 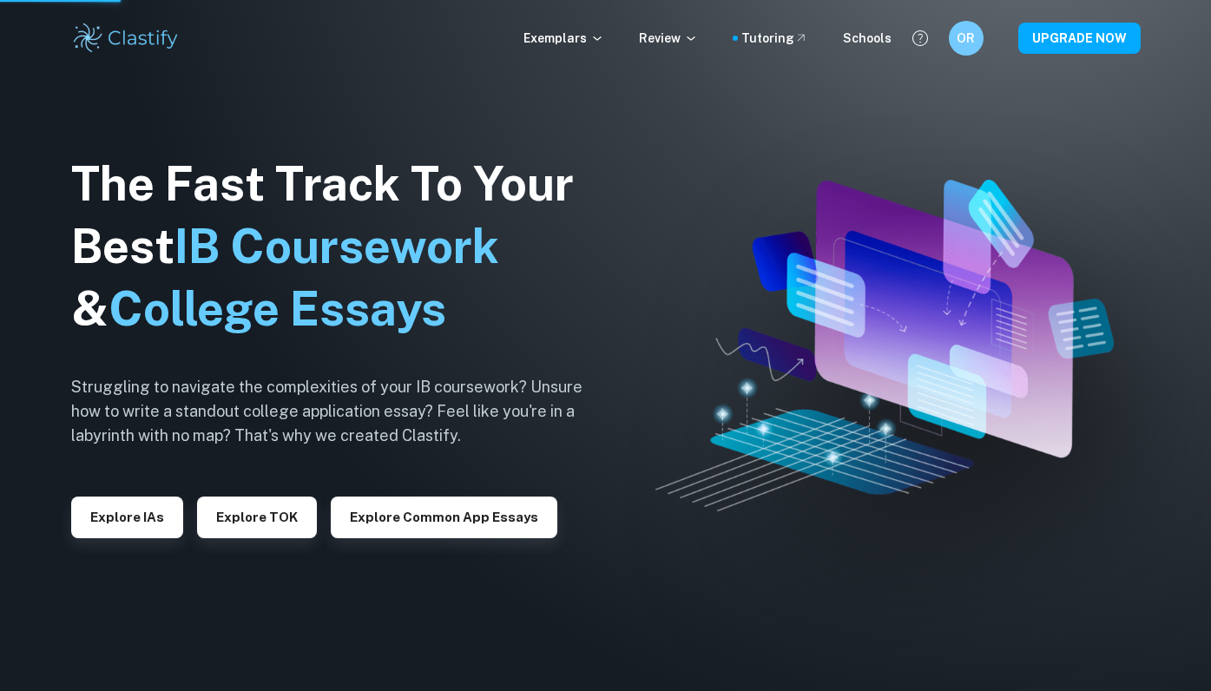 What do you see at coordinates (884, 345) in the screenshot?
I see `img: Clastify hero` at bounding box center [884, 345].